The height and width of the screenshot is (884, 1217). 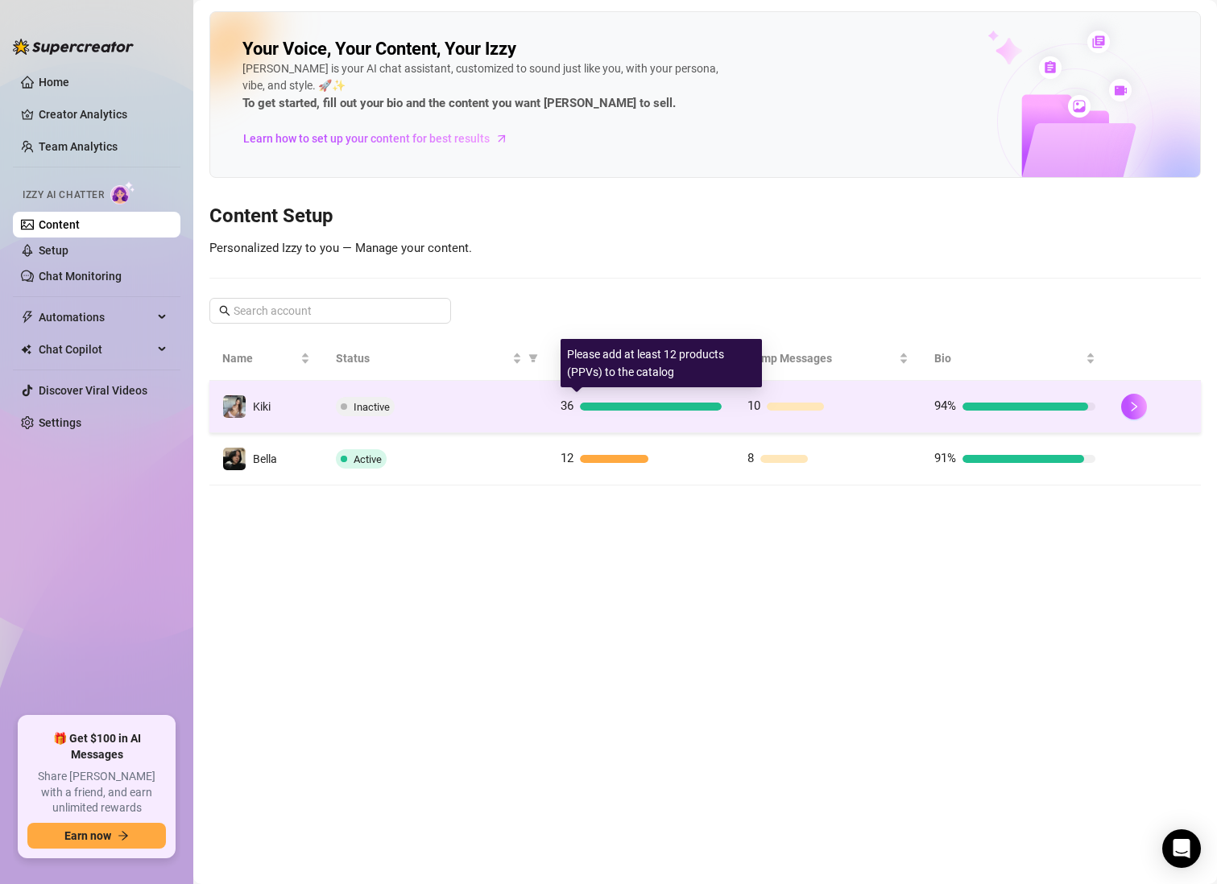 What do you see at coordinates (97, 747) in the screenshot?
I see `span: 🎁 Get $100 in AI Messages` at bounding box center [97, 747].